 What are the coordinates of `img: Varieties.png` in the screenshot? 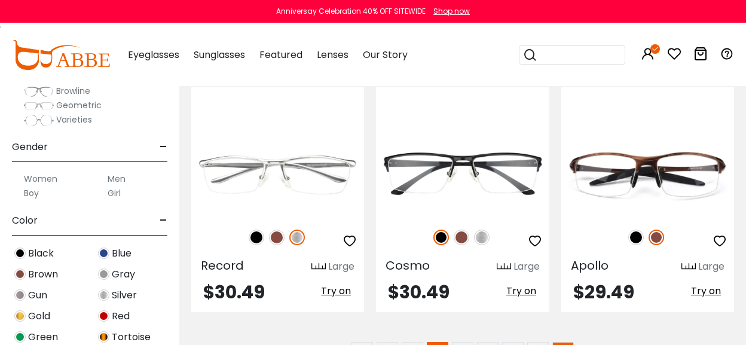 It's located at (39, 120).